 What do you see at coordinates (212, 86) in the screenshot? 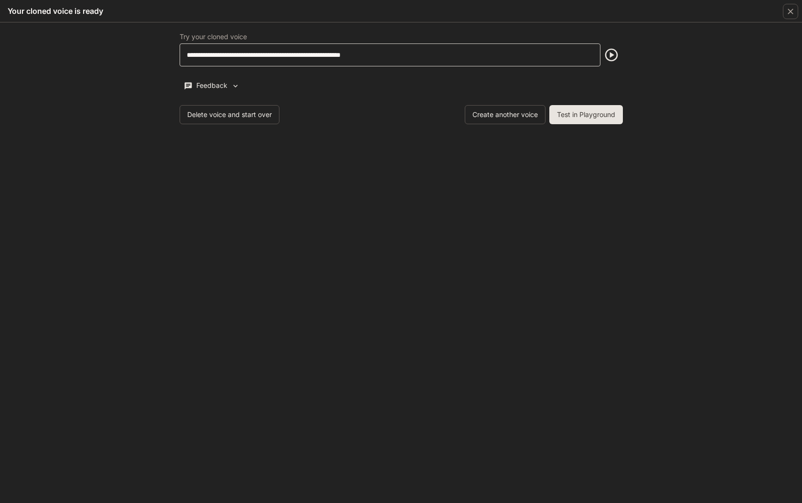
I see `button: Feedback` at bounding box center [212, 86].